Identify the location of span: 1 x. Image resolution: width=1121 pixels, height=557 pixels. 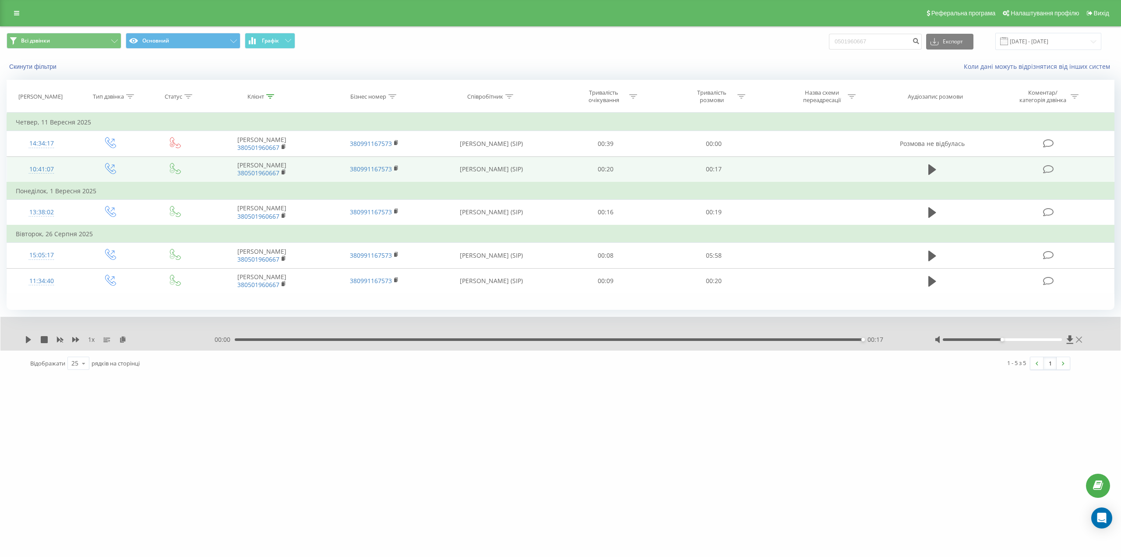
(91, 339).